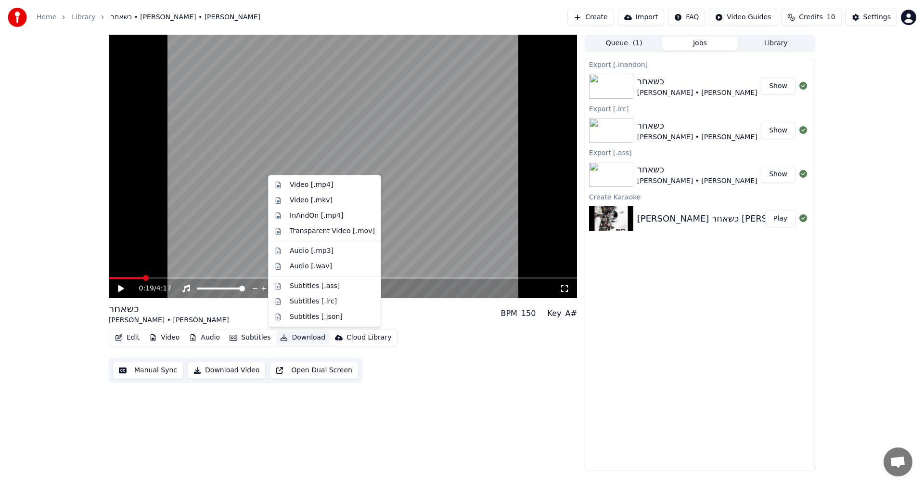 The height and width of the screenshot is (486, 924). What do you see at coordinates (148, 370) in the screenshot?
I see `button: Manual Sync` at bounding box center [148, 370].